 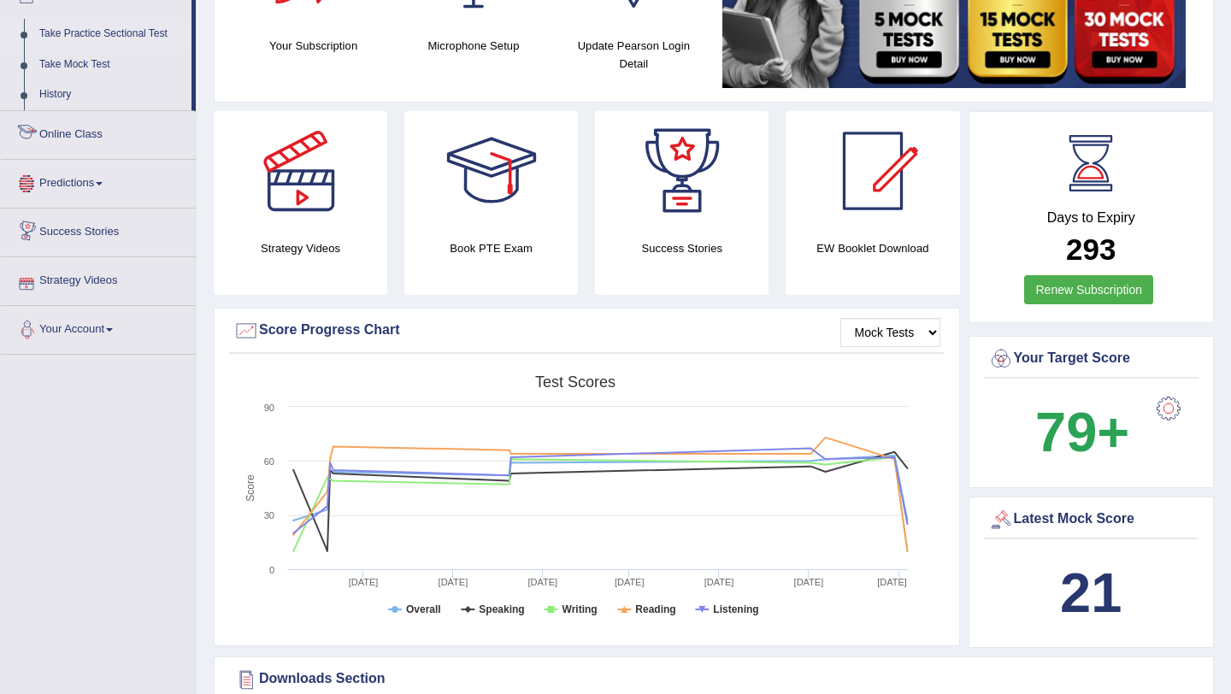 What do you see at coordinates (1091, 593) in the screenshot?
I see `b: 21` at bounding box center [1091, 593].